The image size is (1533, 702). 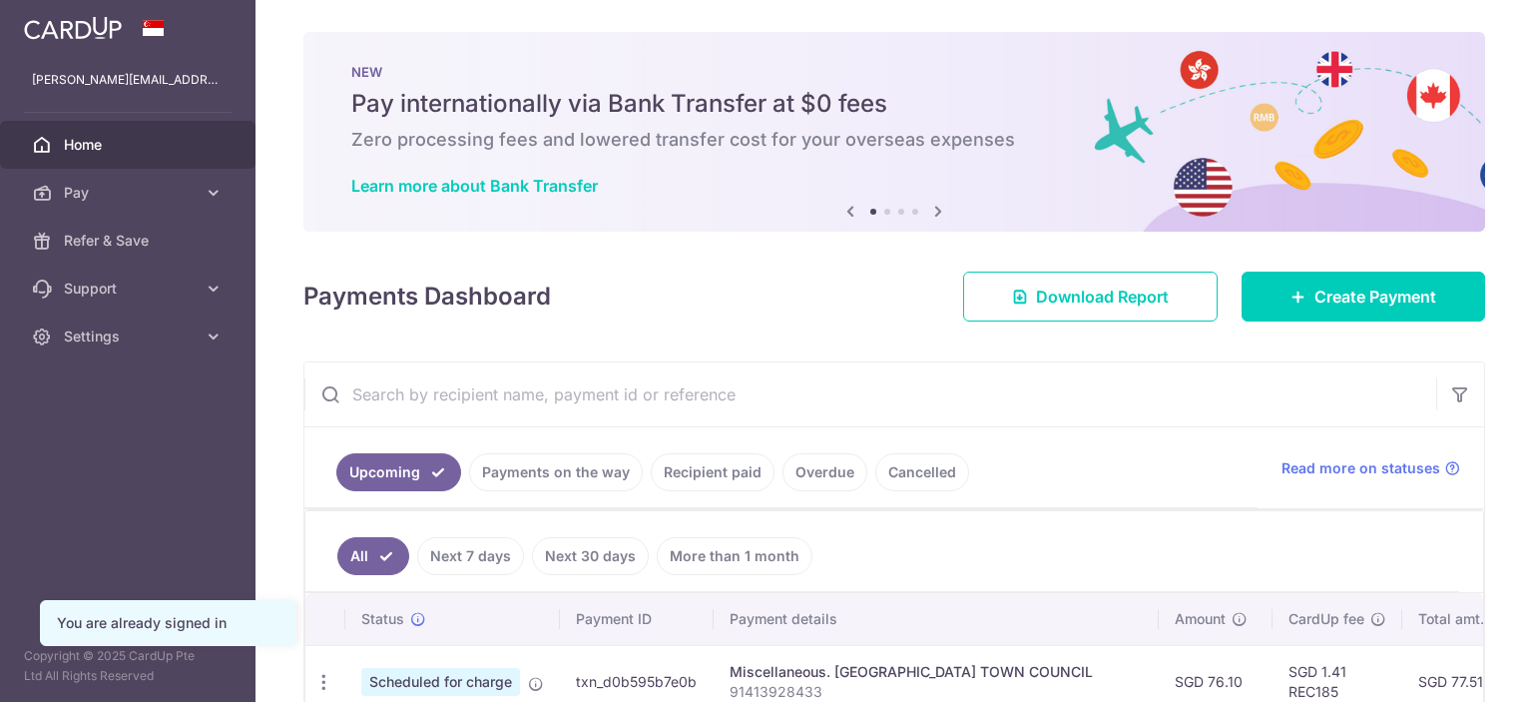 I want to click on a: More than 1 month, so click(x=734, y=556).